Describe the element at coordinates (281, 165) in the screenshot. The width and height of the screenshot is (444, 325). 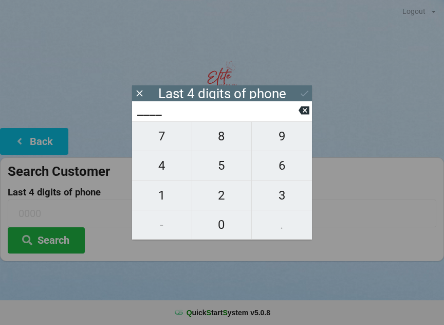
I see `button: 6` at that location.